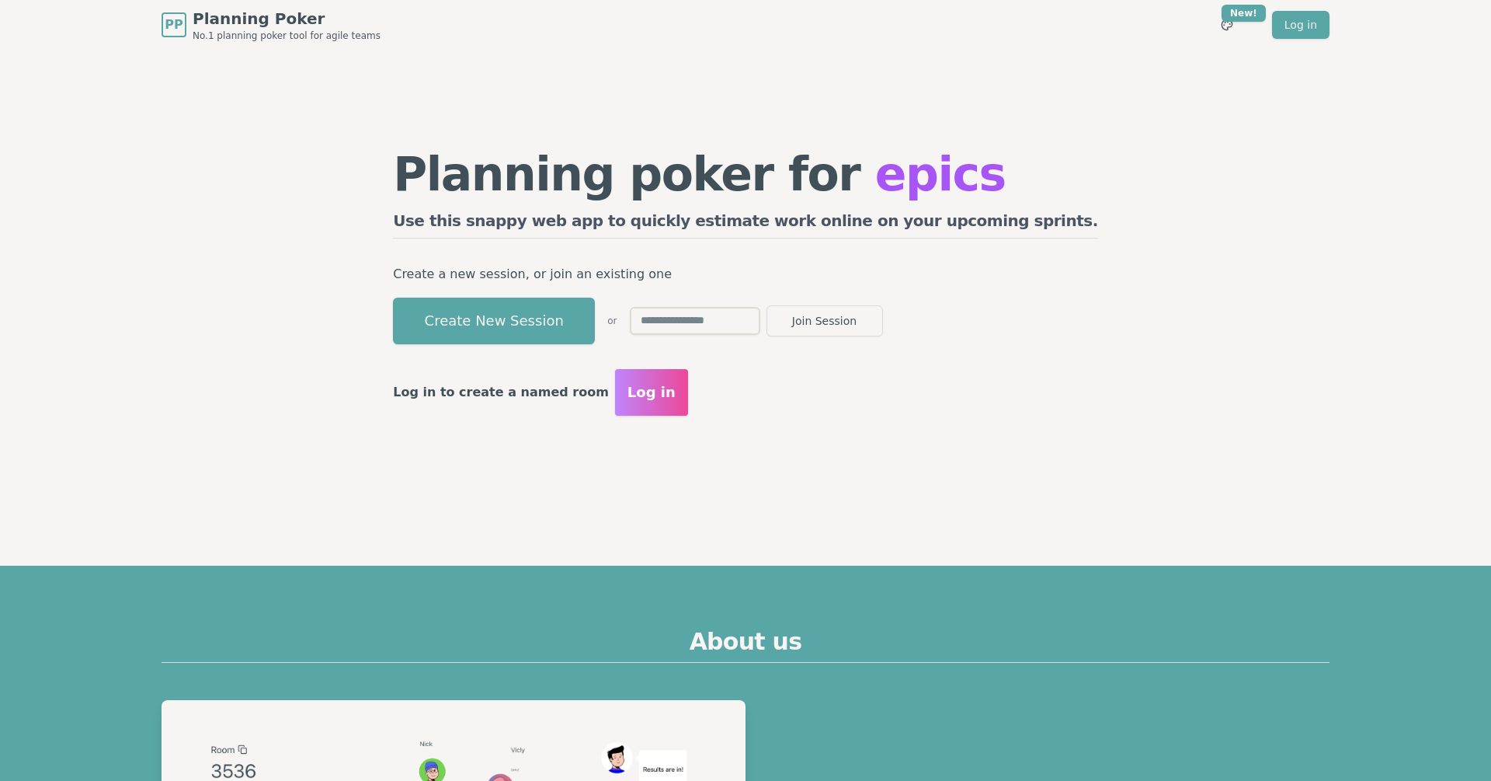 This screenshot has width=1491, height=781. Describe the element at coordinates (1301, 25) in the screenshot. I see `a: Log in` at that location.